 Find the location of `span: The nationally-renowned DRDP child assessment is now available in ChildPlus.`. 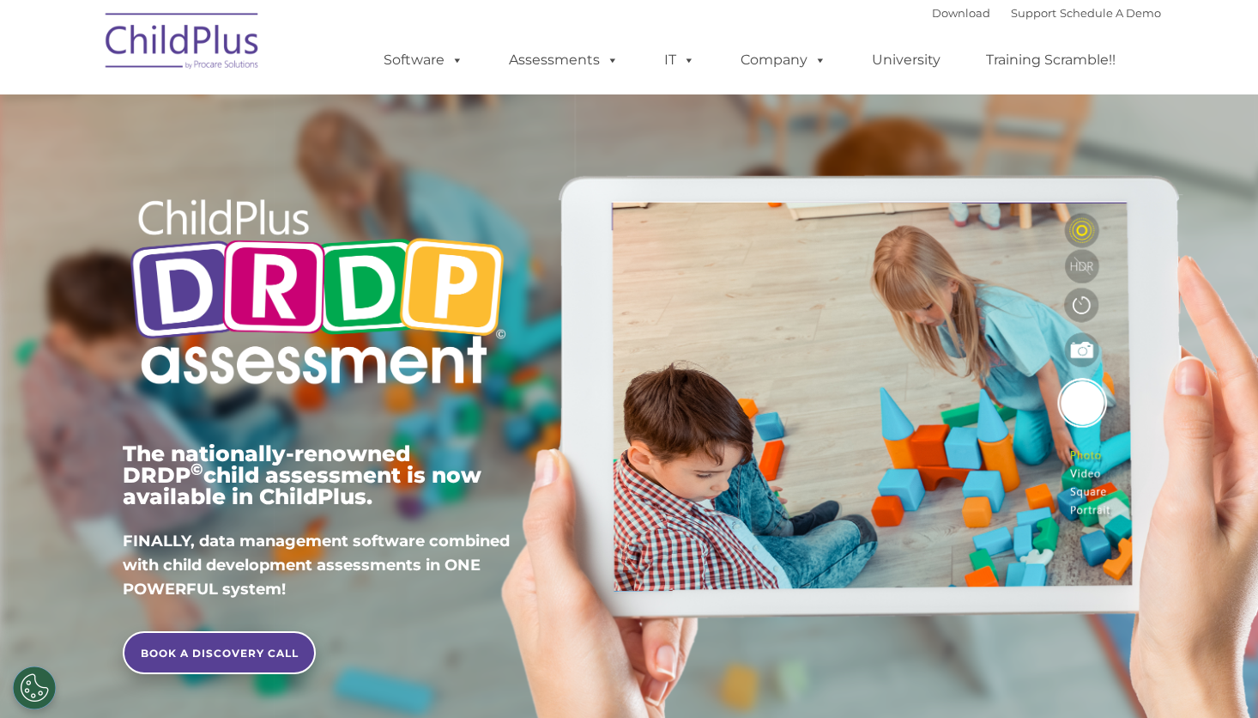

span: The nationally-renowned DRDP child assessment is now available in ChildPlus. is located at coordinates (302, 475).